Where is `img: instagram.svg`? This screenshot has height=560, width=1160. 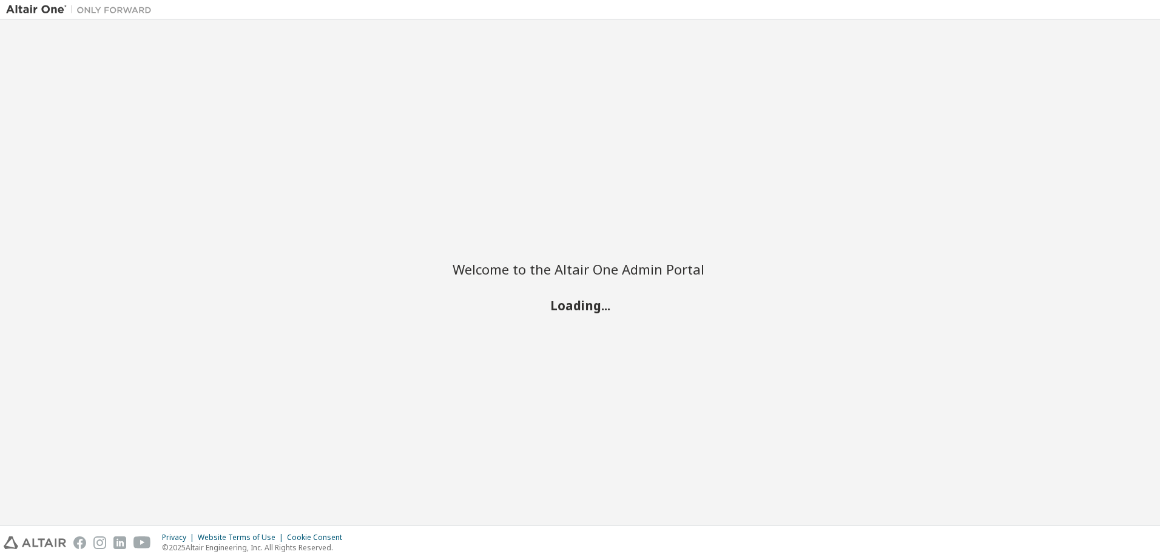
img: instagram.svg is located at coordinates (99, 543).